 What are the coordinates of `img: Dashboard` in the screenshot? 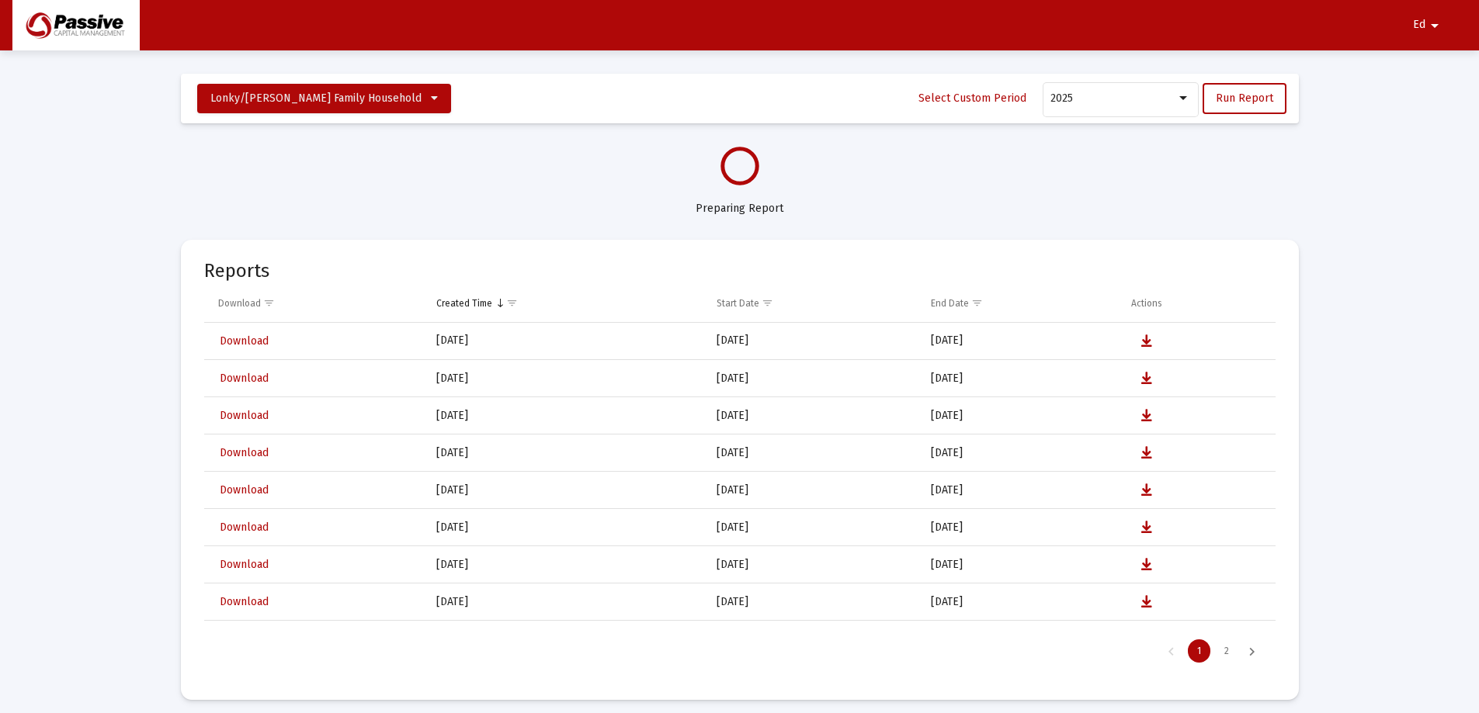 It's located at (76, 26).